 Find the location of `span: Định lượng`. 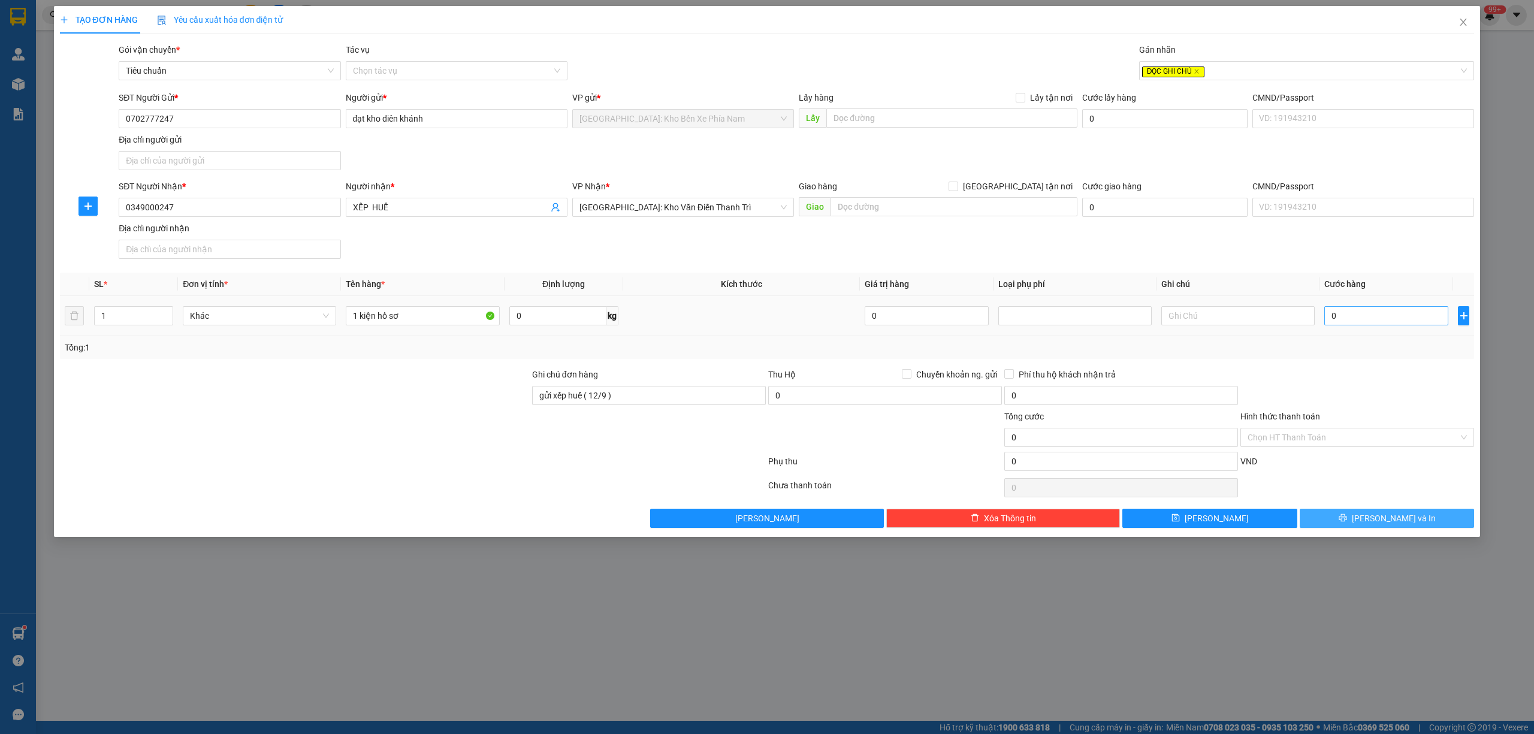

span: Định lượng is located at coordinates (563, 284).